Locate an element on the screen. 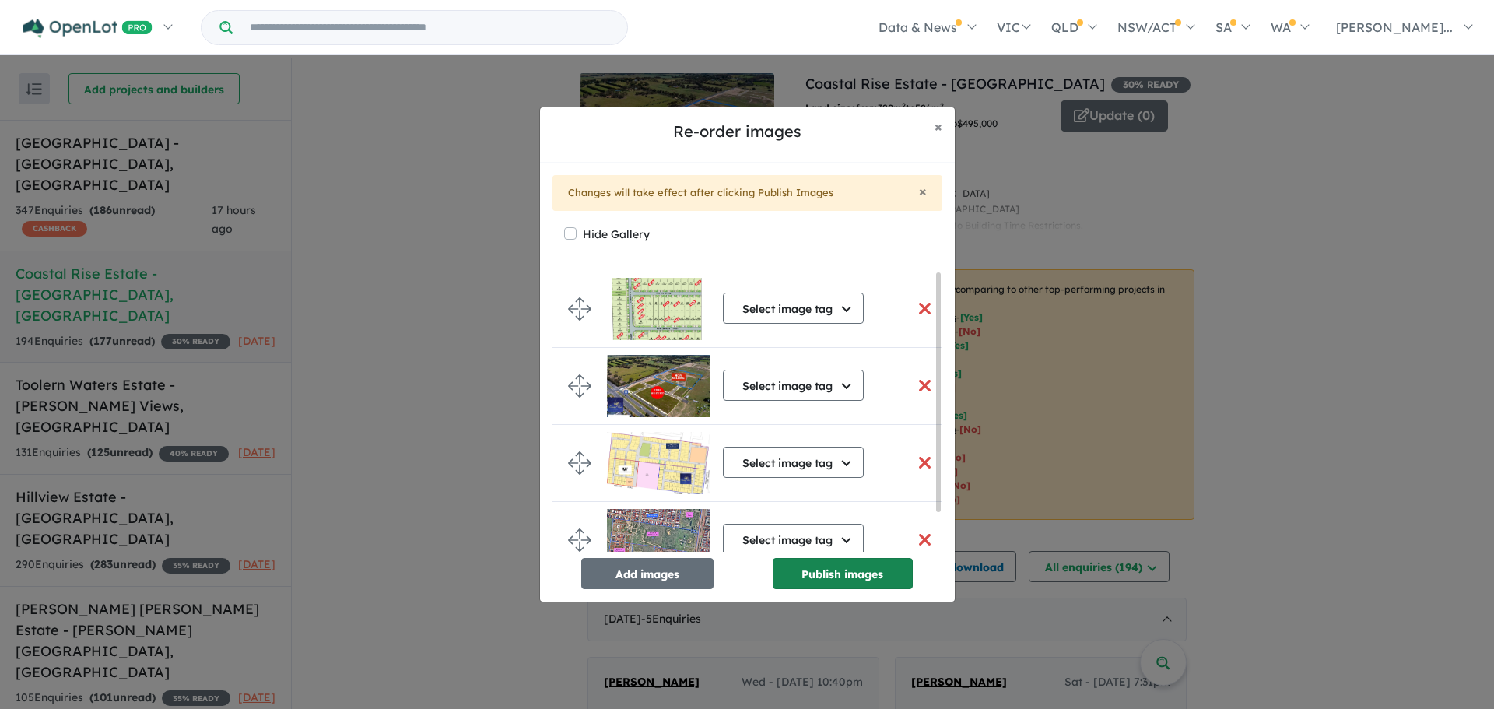 This screenshot has height=709, width=1494. img: Coastal%20Rise%20Estate%20-%20Mount%20Duneed___1755306919.jpg is located at coordinates (658, 540).